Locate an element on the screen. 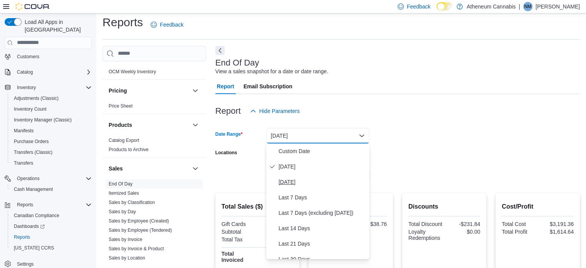  a: Sales by Invoice & Product is located at coordinates (136, 248).